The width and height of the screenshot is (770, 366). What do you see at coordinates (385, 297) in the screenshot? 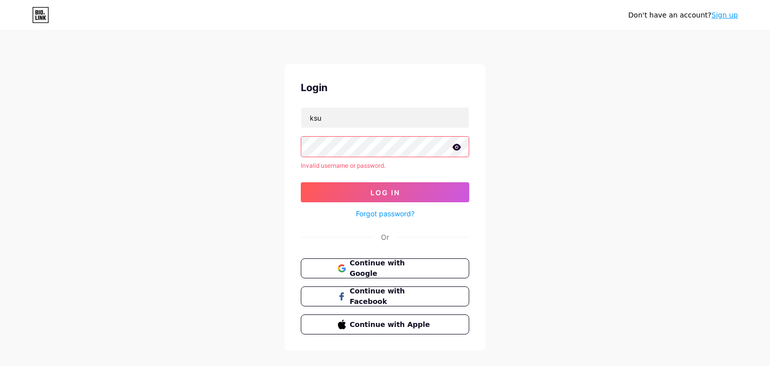
I see `button: Continue with Facebook` at bounding box center [385, 297].